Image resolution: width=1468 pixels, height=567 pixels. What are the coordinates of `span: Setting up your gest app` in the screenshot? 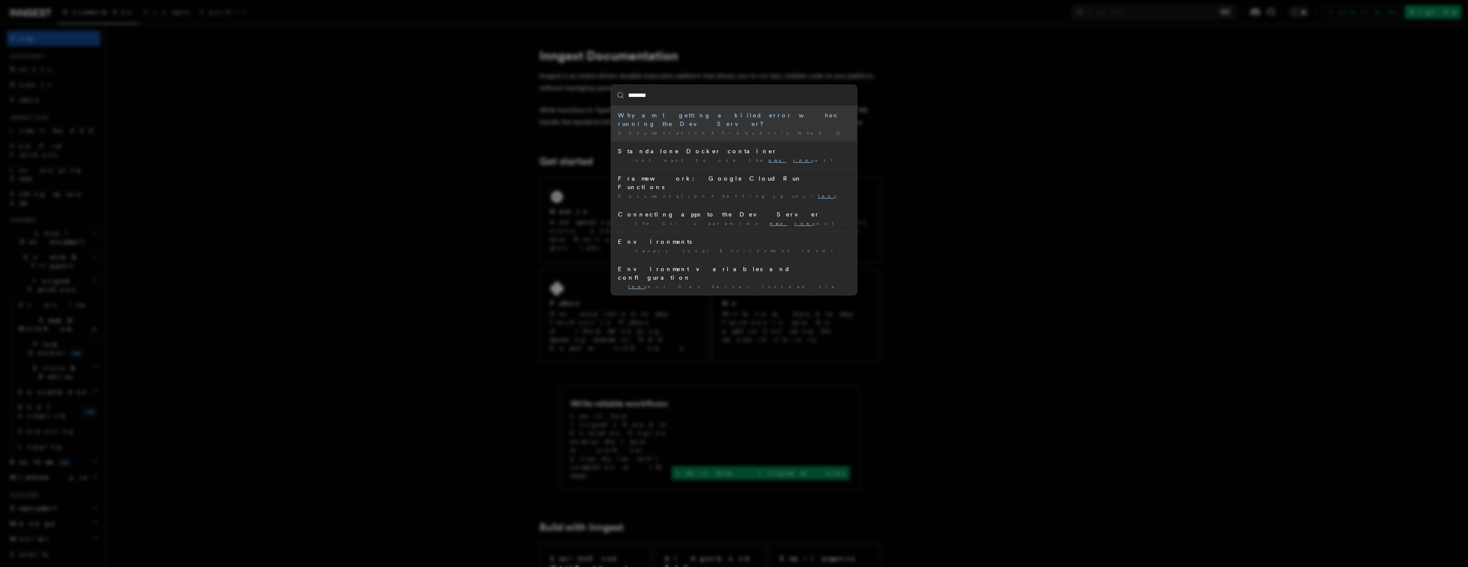 It's located at (801, 196).